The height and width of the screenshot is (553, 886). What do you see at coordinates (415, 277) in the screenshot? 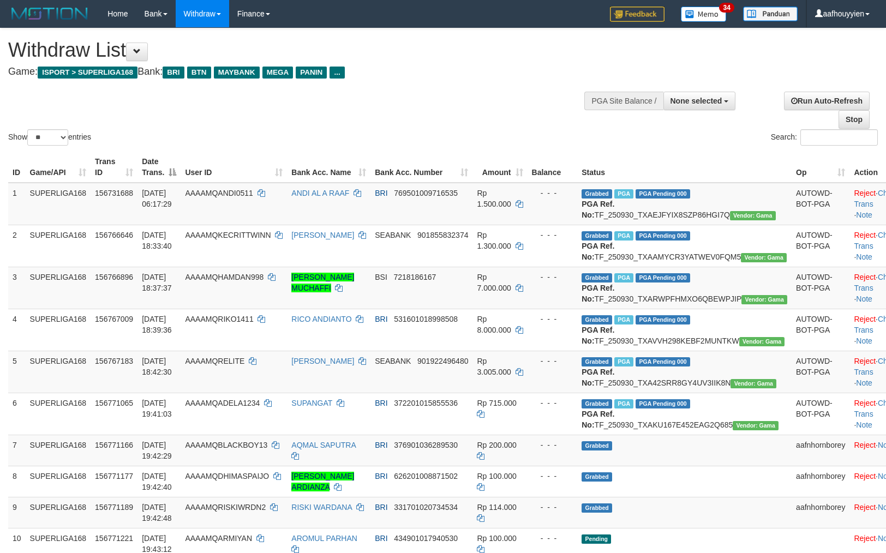
I see `span: Copy 7218186167 to clipboard` at bounding box center [415, 277].